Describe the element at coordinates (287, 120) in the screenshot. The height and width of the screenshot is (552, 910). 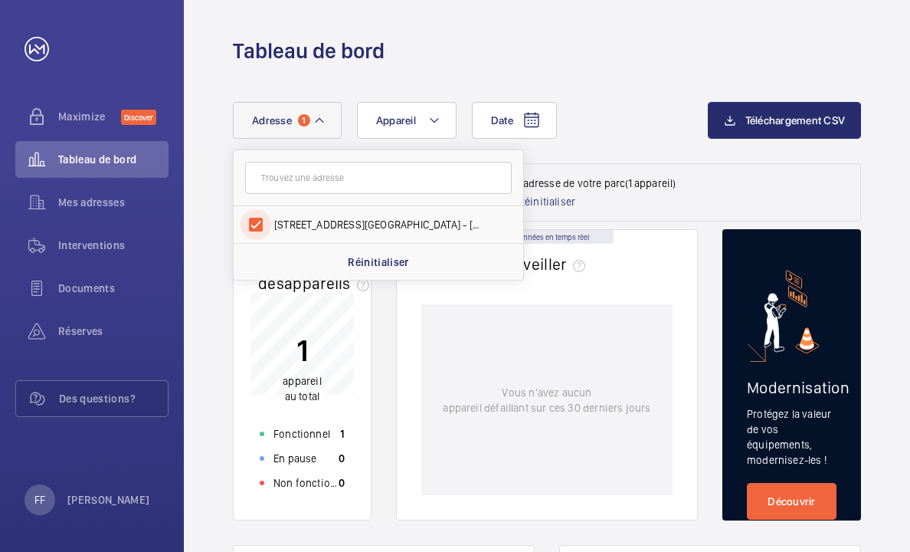
I see `button: Adresse1` at that location.